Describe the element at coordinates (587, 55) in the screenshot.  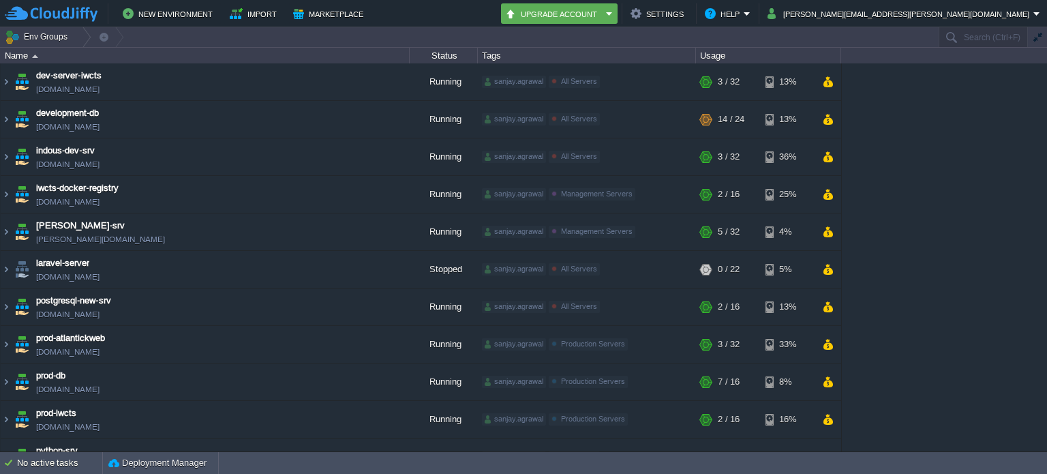
I see `div: Tags` at that location.